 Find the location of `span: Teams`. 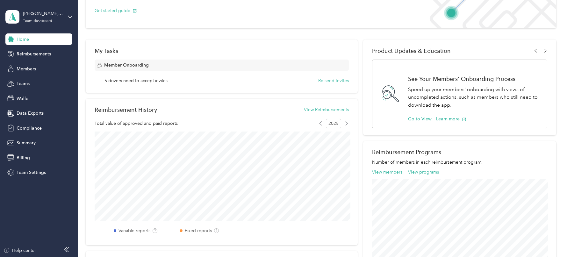

span: Teams is located at coordinates (23, 84).